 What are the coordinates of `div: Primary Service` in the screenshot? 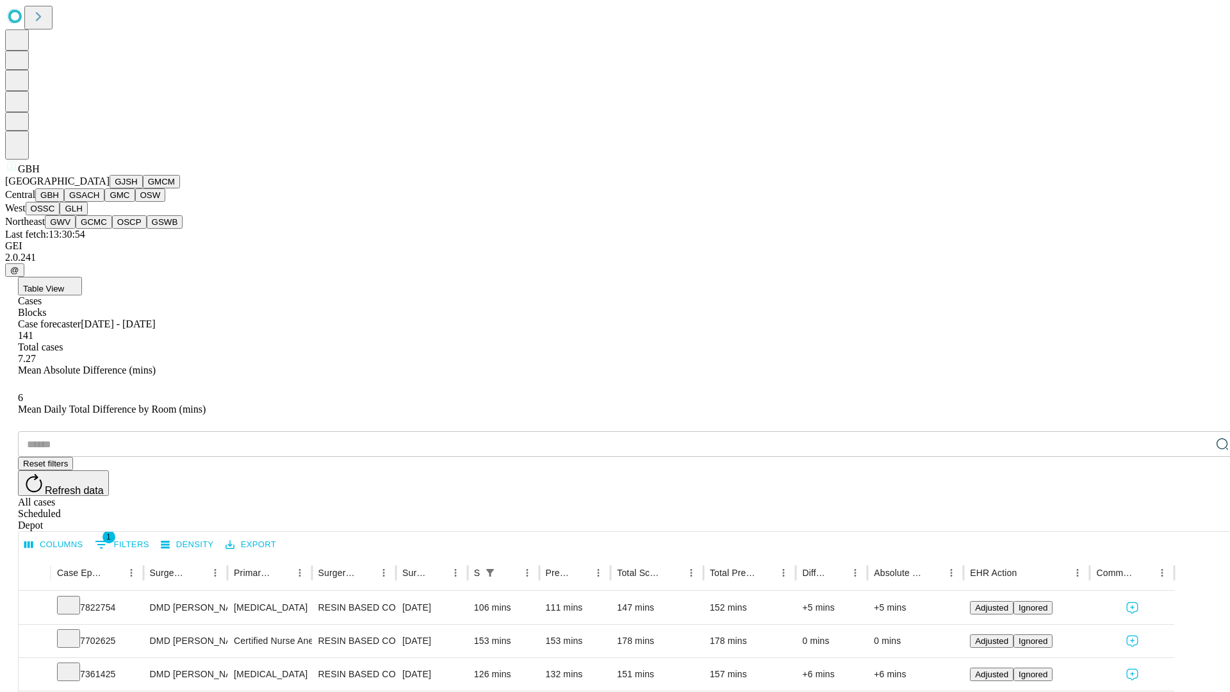 It's located at (252, 573).